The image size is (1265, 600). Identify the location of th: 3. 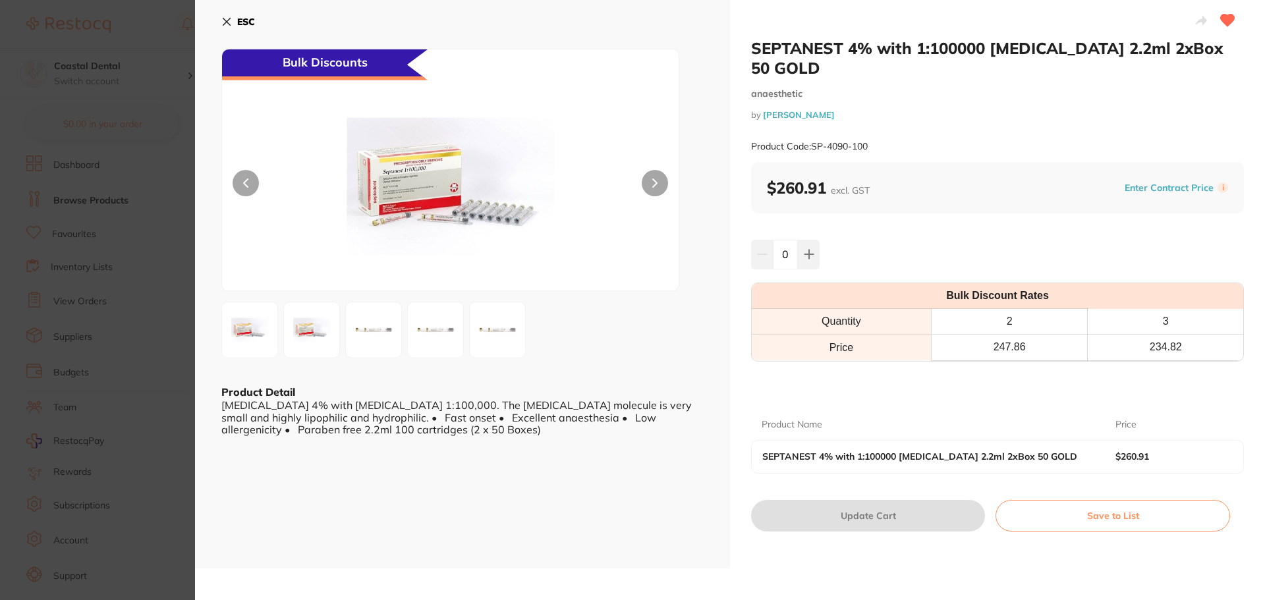
(1166, 322).